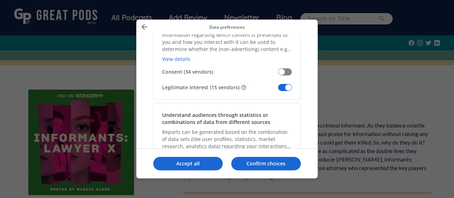 The image size is (454, 198). I want to click on span: Consent (34 vendors), so click(220, 72).